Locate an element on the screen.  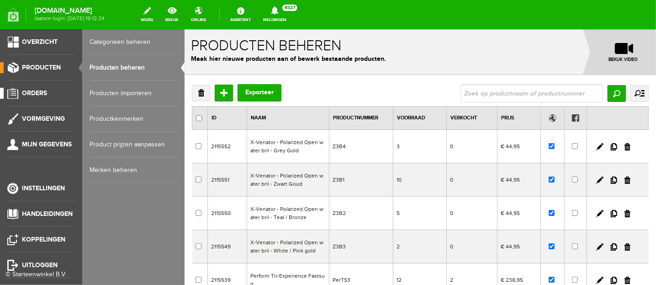
span: Producten is located at coordinates (41, 67).